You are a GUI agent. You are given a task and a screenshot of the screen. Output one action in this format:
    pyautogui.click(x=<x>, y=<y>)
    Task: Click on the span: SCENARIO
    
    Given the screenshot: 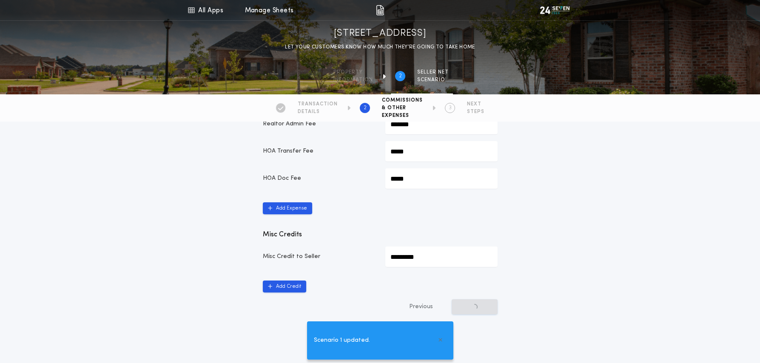 What is the action you would take?
    pyautogui.click(x=433, y=80)
    